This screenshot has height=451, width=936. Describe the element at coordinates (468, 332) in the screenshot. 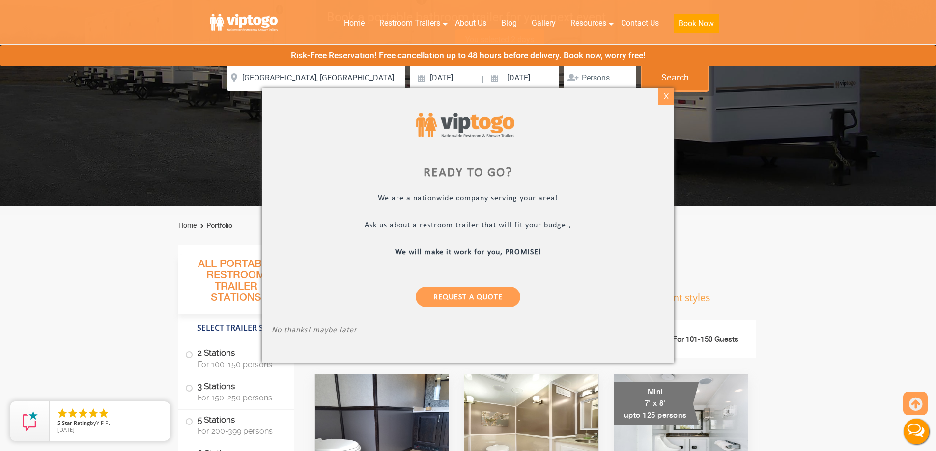

I see `p: No thanks! maybe later` at that location.